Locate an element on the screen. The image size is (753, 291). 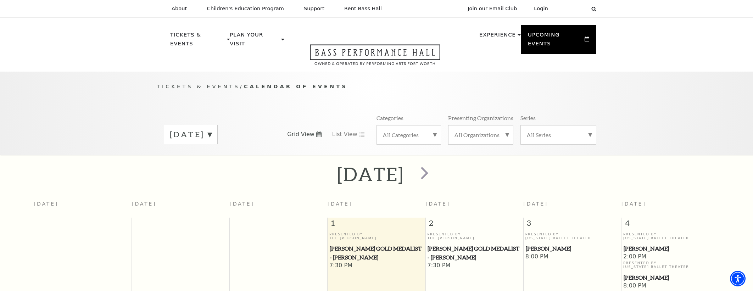
span: 1 is located at coordinates (376, 225).